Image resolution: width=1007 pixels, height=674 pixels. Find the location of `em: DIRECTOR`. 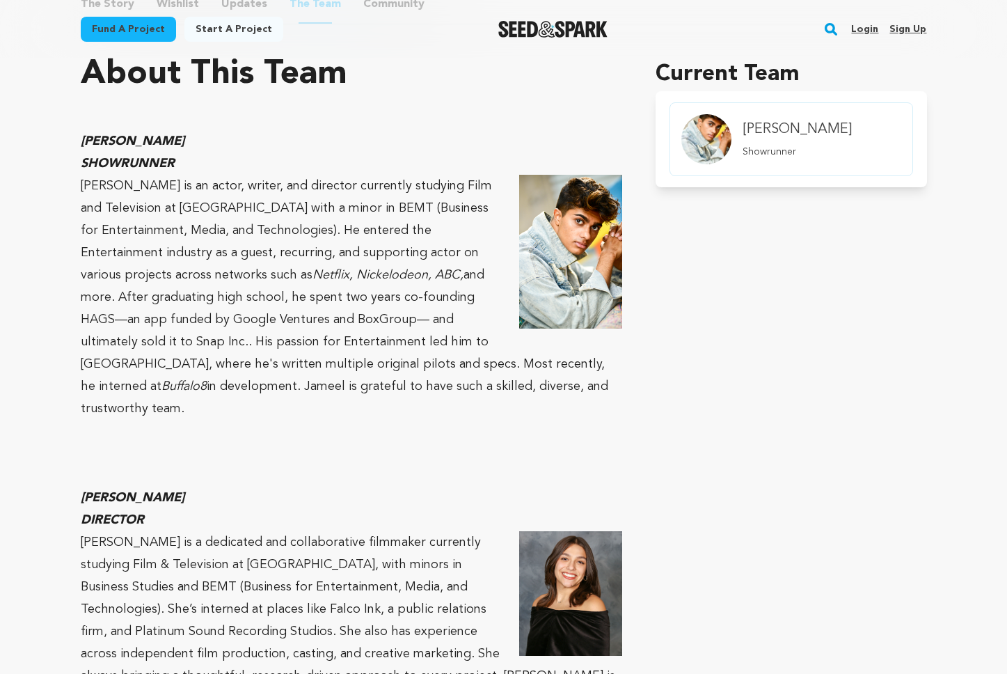

em: DIRECTOR is located at coordinates (112, 520).